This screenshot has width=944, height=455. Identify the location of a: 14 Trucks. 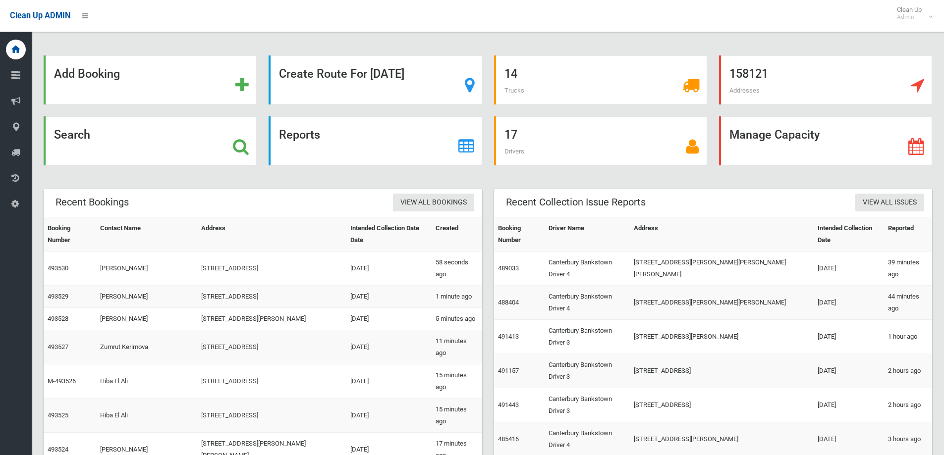
(600, 80).